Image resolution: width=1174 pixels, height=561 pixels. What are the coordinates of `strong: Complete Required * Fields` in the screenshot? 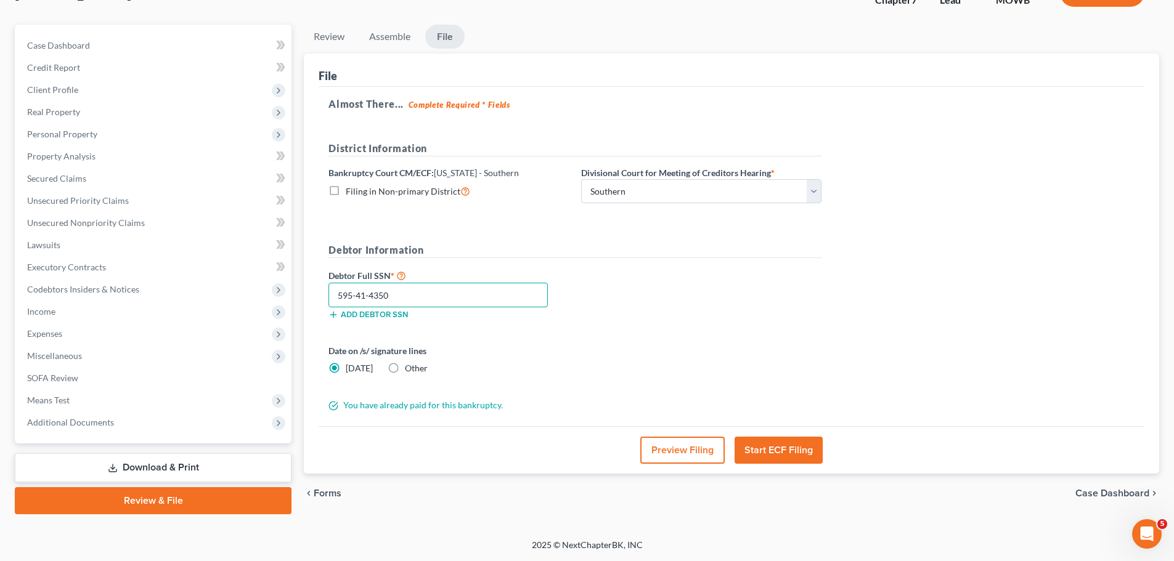 It's located at (459, 105).